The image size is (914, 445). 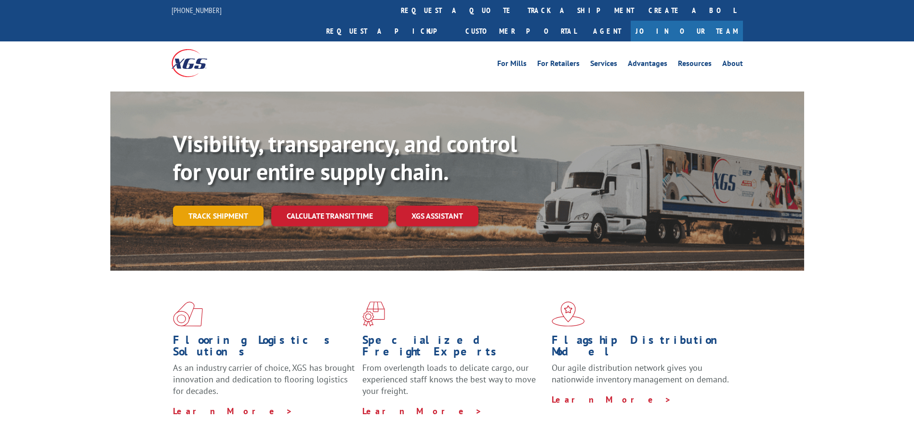 I want to click on a: Agent, so click(x=607, y=31).